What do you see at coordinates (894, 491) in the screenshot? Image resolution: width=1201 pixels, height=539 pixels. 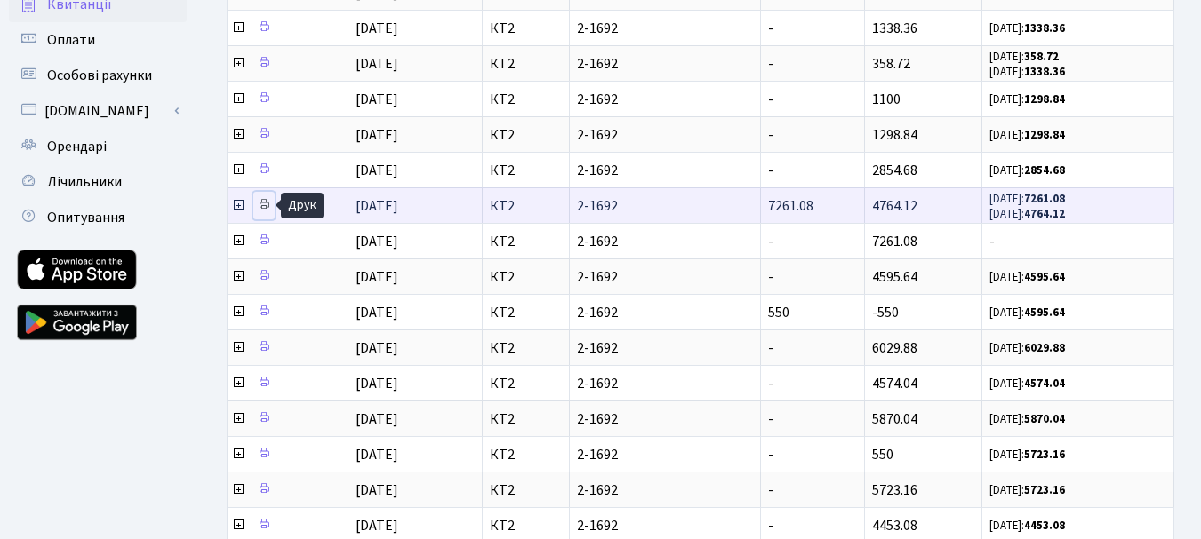 I see `span: 5723.16` at bounding box center [894, 491].